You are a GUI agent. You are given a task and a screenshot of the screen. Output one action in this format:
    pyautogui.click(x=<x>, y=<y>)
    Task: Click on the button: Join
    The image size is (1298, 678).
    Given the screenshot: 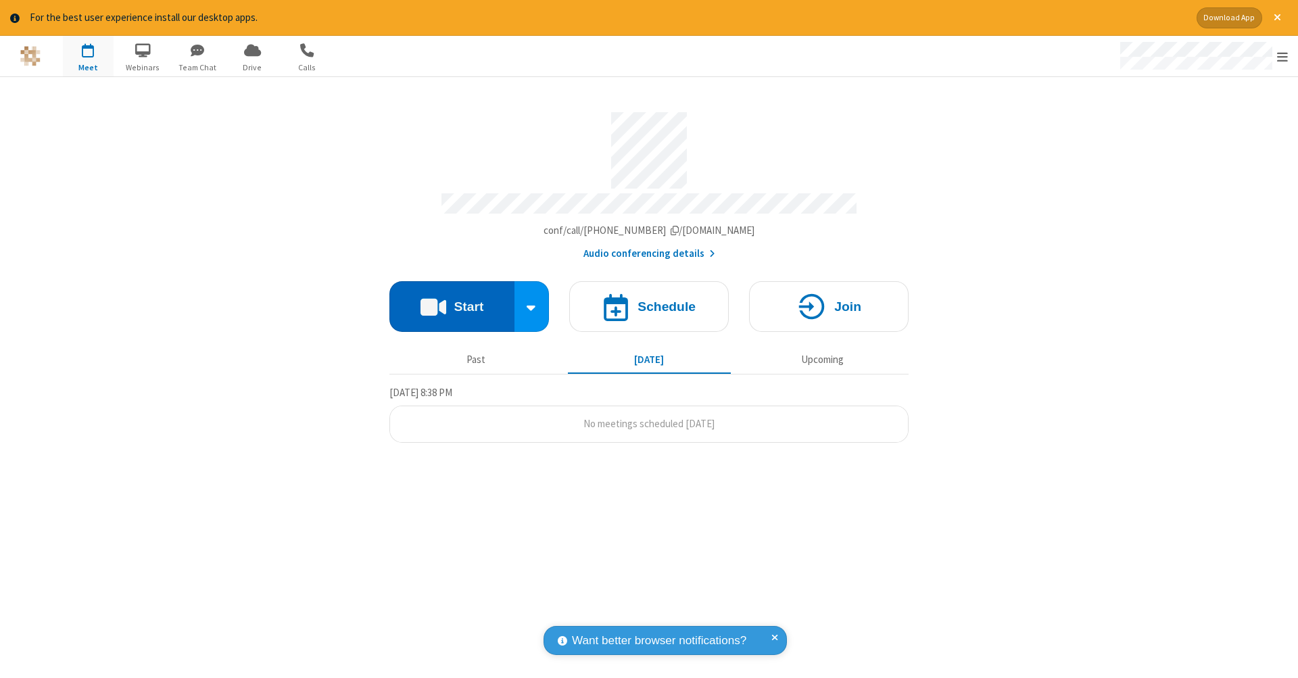 What is the action you would take?
    pyautogui.click(x=829, y=306)
    